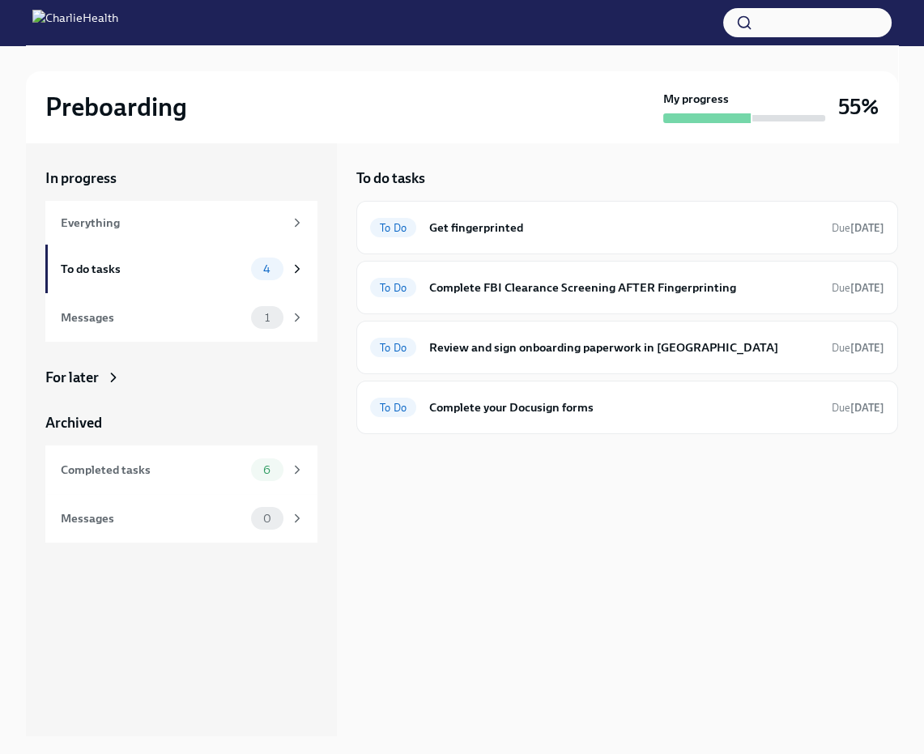 This screenshot has height=754, width=924. What do you see at coordinates (696, 99) in the screenshot?
I see `strong: My progress` at bounding box center [696, 99].